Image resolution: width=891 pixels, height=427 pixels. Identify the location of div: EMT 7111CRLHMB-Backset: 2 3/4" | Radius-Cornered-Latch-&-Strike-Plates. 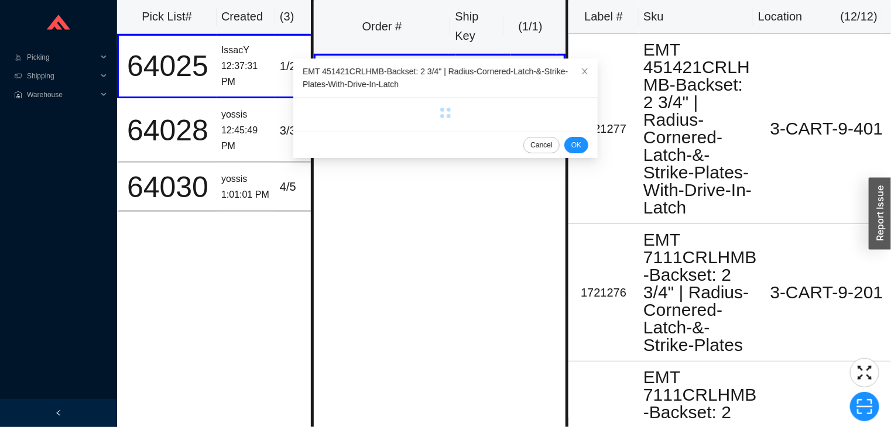
(700, 293).